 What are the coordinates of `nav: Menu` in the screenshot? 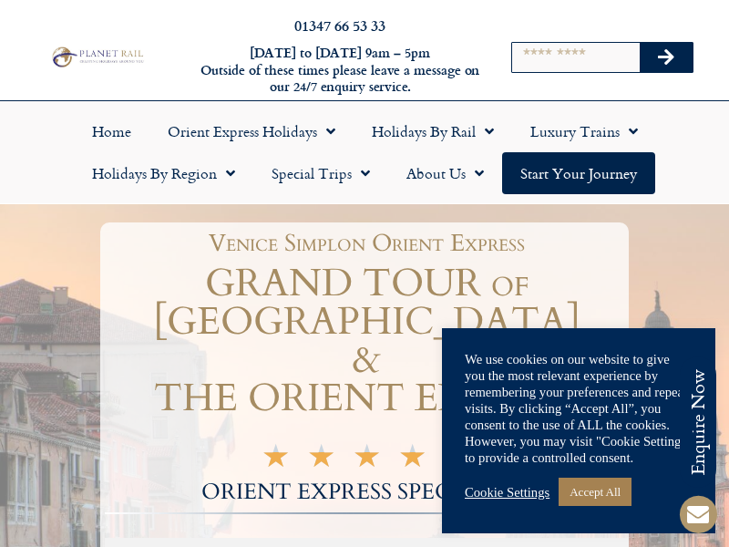 It's located at (365, 152).